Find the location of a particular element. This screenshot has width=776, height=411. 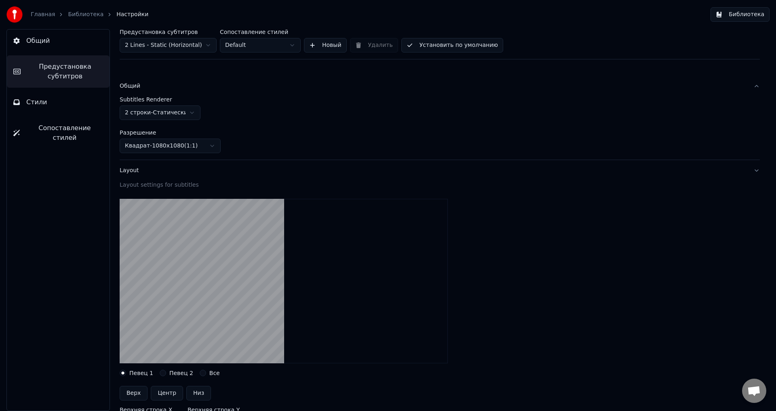

button: Сопоставление стилей is located at coordinates (58, 133).